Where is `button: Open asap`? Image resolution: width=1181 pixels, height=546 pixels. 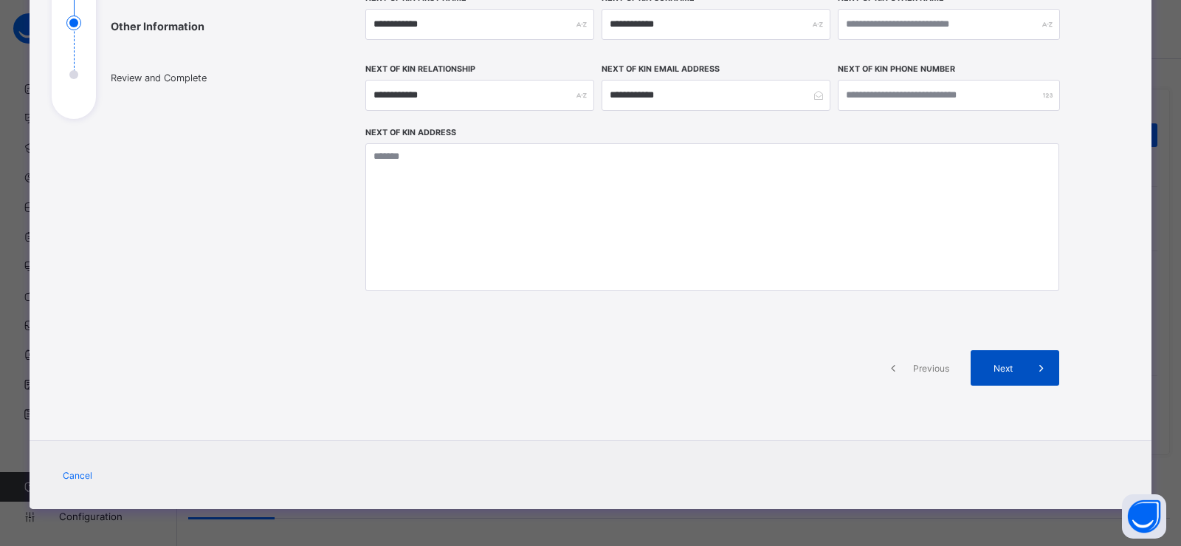
button: Open asap is located at coordinates (1144, 516).